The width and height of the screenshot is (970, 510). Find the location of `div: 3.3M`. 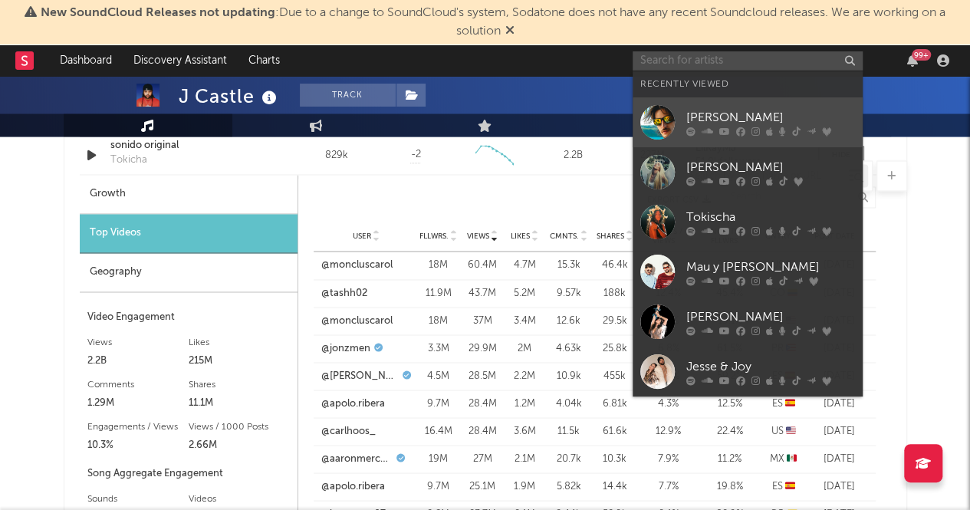

div: 3.3M is located at coordinates (439, 348).